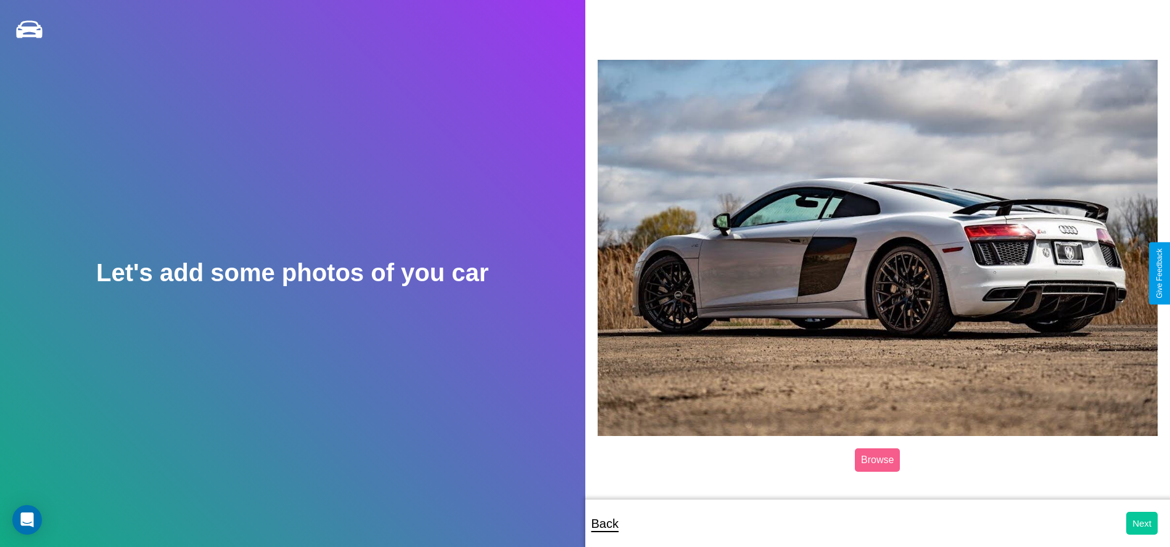  What do you see at coordinates (1159, 273) in the screenshot?
I see `div: Give Feedback` at bounding box center [1159, 273].